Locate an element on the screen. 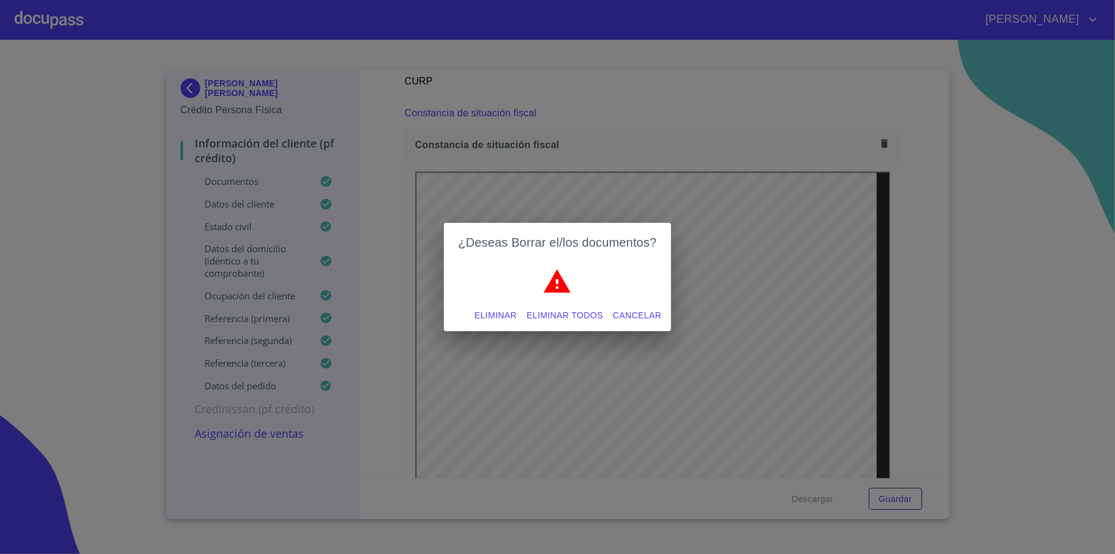 Image resolution: width=1115 pixels, height=554 pixels. span: Cancelar is located at coordinates (637, 315).